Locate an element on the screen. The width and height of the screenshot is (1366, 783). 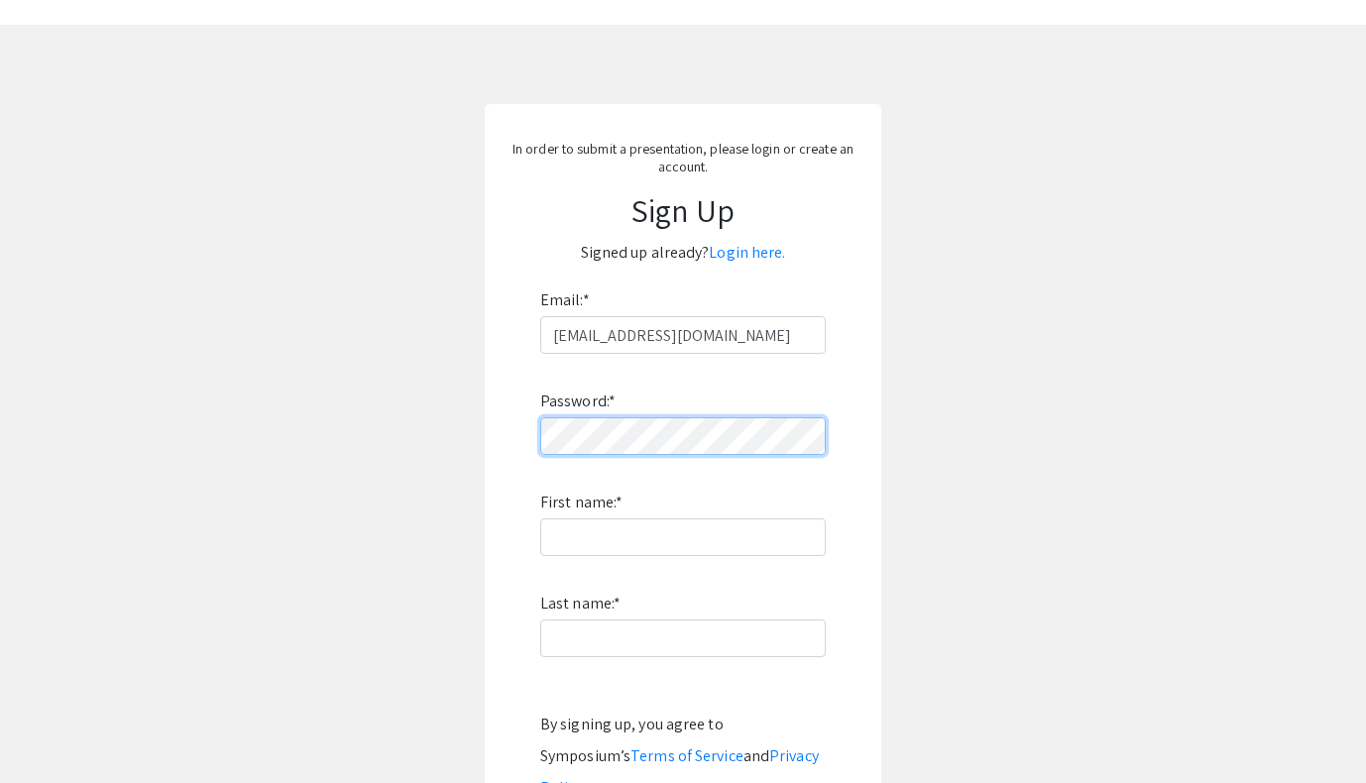
a: Login here. is located at coordinates (746, 252).